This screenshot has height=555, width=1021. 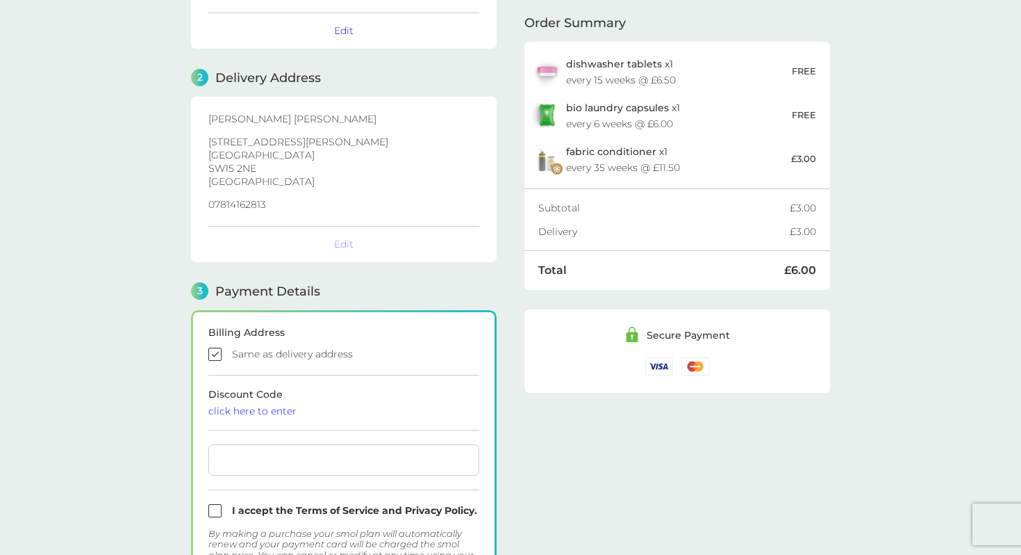 I want to click on div: every 35 weeks @ £11.50, so click(x=623, y=167).